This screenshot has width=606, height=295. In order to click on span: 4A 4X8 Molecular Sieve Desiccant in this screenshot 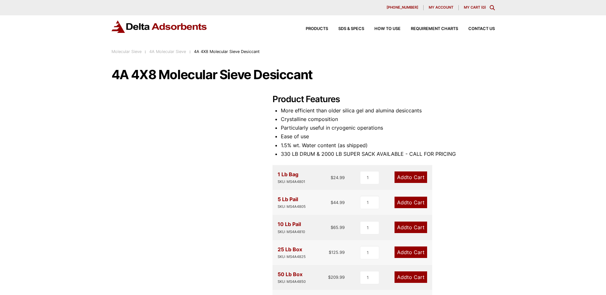, I will do `click(227, 51)`.